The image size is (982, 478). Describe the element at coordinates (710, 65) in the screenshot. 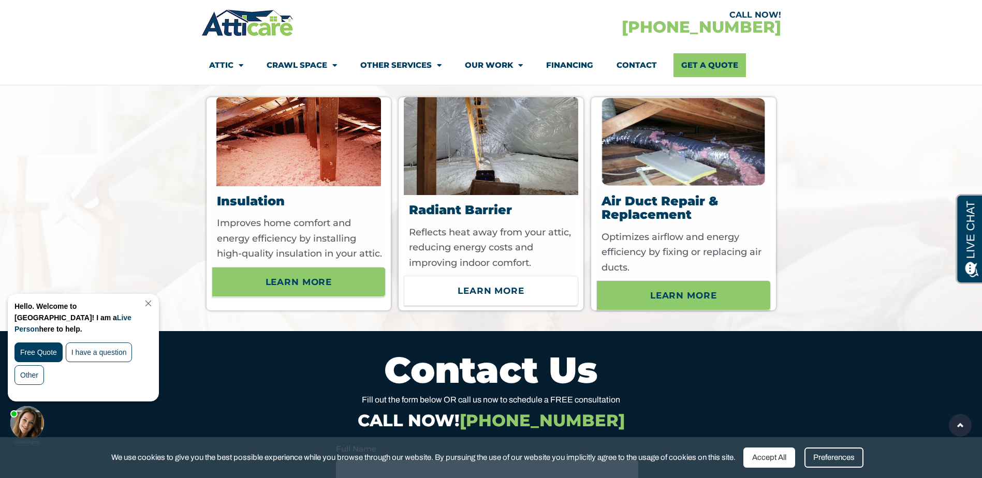

I see `a: Get A Quote` at that location.